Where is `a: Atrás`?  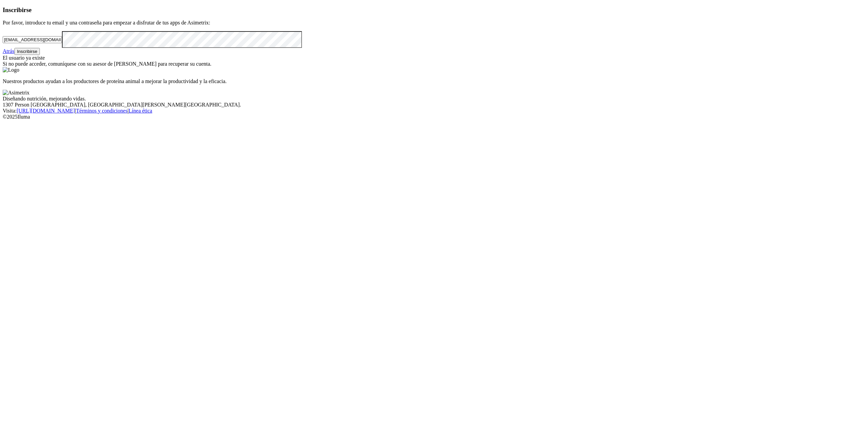 a: Atrás is located at coordinates (8, 51).